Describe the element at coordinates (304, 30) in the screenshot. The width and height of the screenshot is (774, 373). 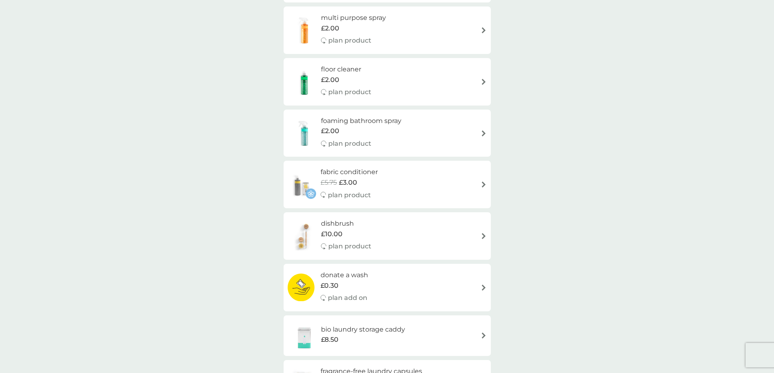
I see `img: multi purpose spray` at that location.